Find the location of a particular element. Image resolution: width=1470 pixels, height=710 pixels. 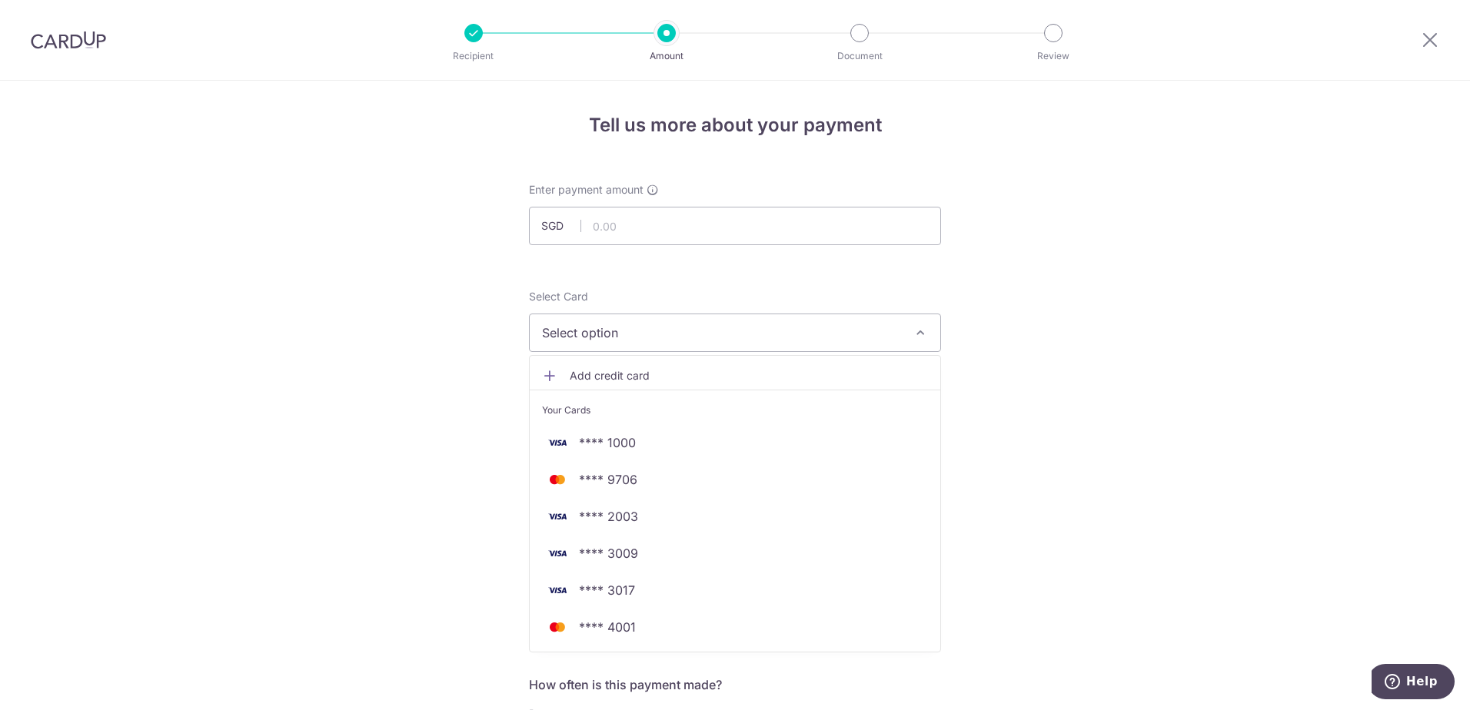

span: Your Cards is located at coordinates (566, 410).